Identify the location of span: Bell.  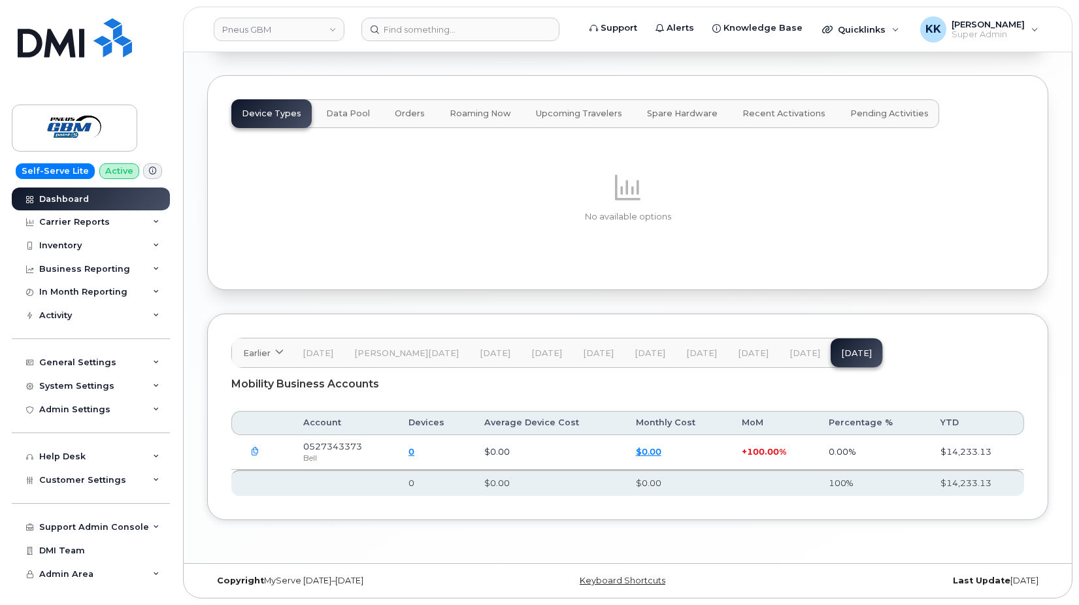
(310, 458).